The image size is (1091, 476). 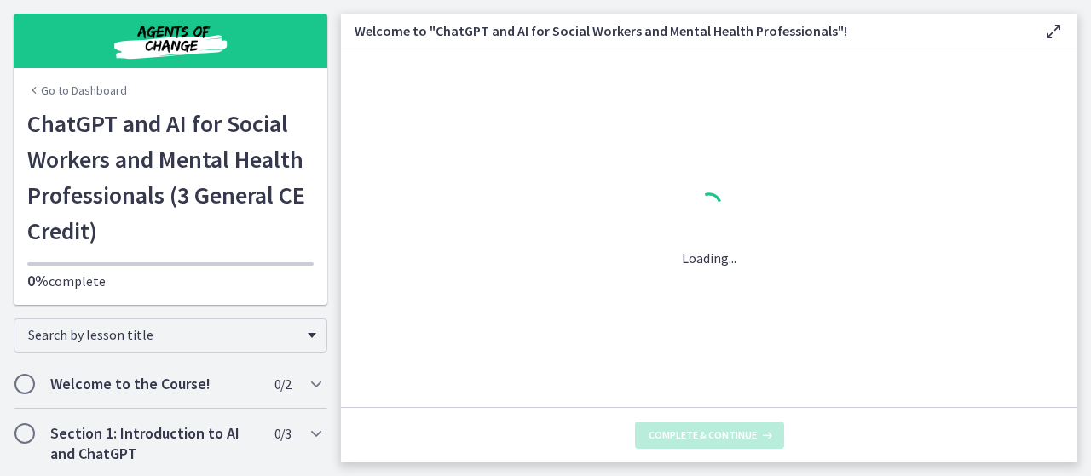 What do you see at coordinates (685, 31) in the screenshot?
I see `h3: Welcome to "ChatGPT and AI for Social Workers and Mental Health Professionals"!` at bounding box center [685, 31].